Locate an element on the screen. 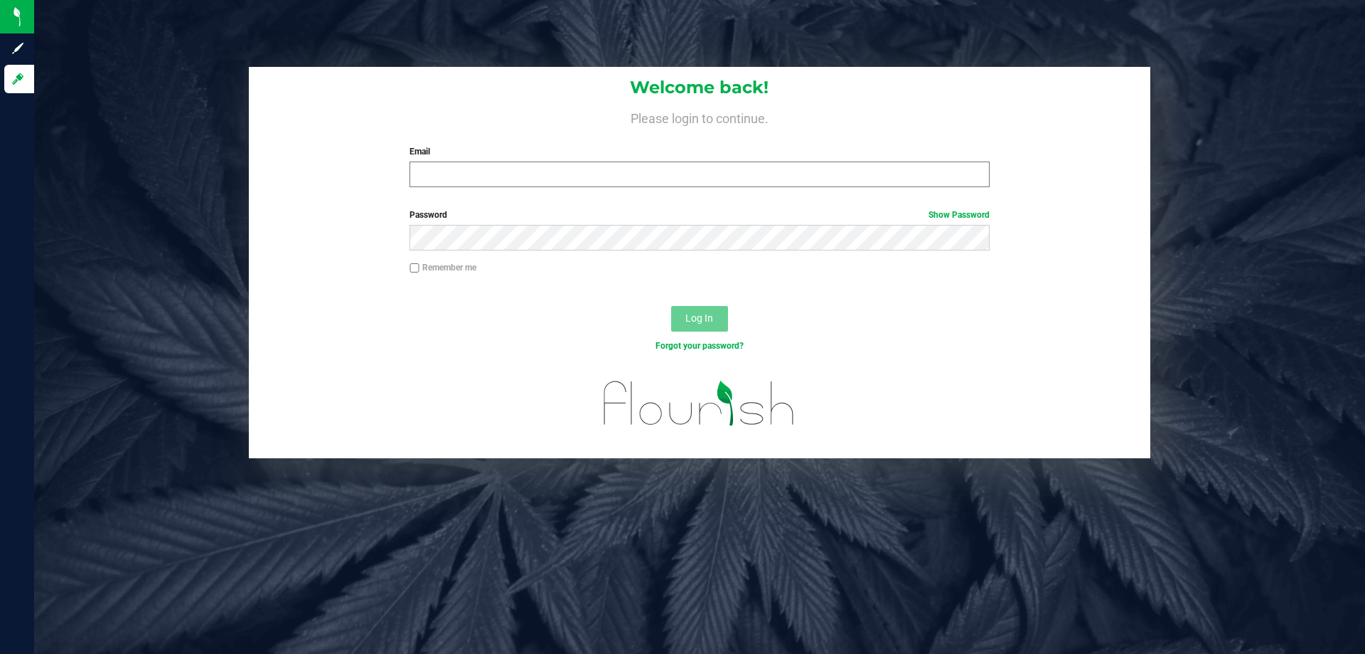  a: Forgot your password? is located at coordinates (700, 346).